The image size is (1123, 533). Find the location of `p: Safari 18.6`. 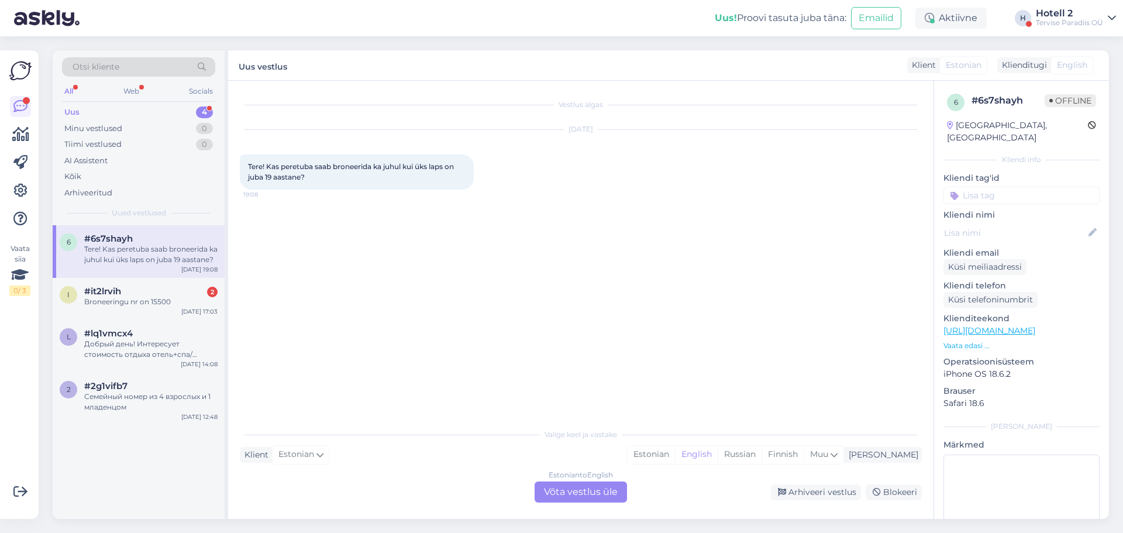

p: Safari 18.6 is located at coordinates (1021, 403).